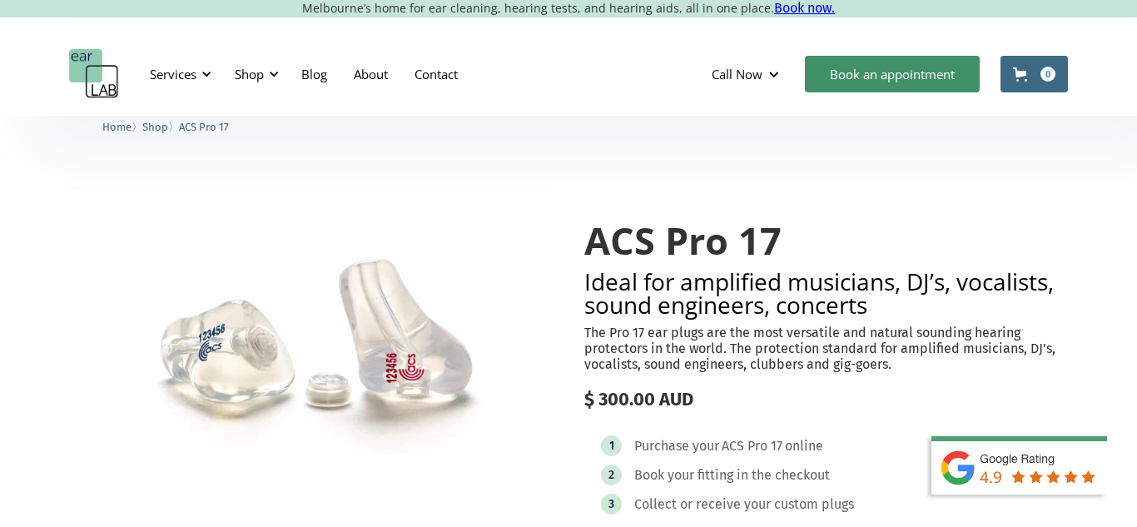 This screenshot has height=527, width=1137. What do you see at coordinates (611, 504) in the screenshot?
I see `div: 3` at bounding box center [611, 504].